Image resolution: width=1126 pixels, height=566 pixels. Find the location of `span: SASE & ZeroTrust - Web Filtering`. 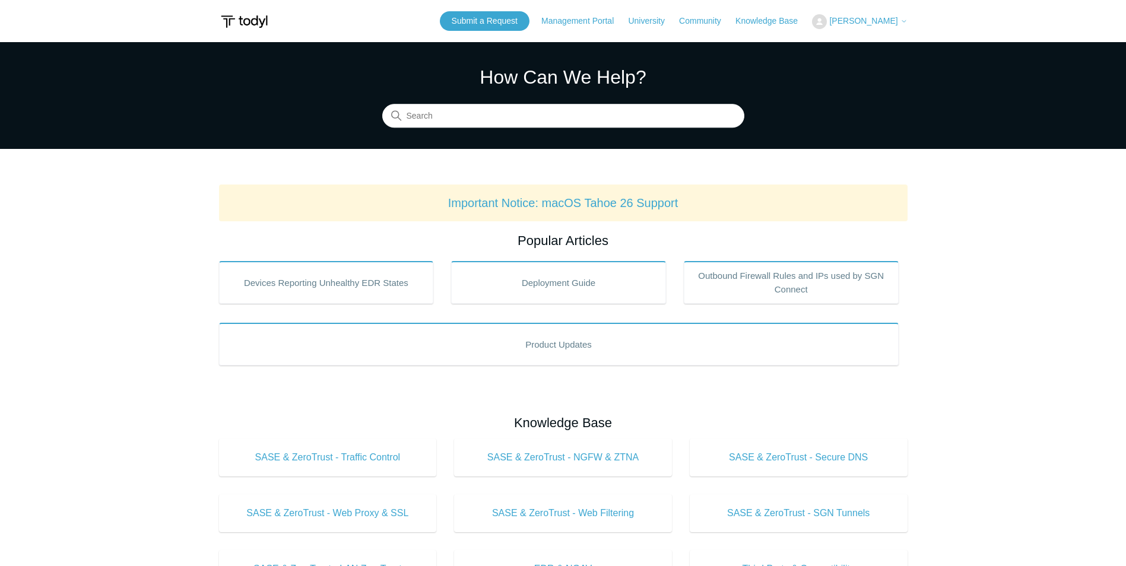

span: SASE & ZeroTrust - Web Filtering is located at coordinates (563, 513).